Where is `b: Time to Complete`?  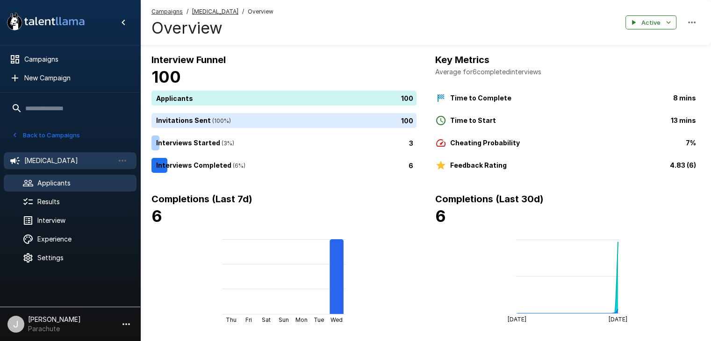 b: Time to Complete is located at coordinates (481, 98).